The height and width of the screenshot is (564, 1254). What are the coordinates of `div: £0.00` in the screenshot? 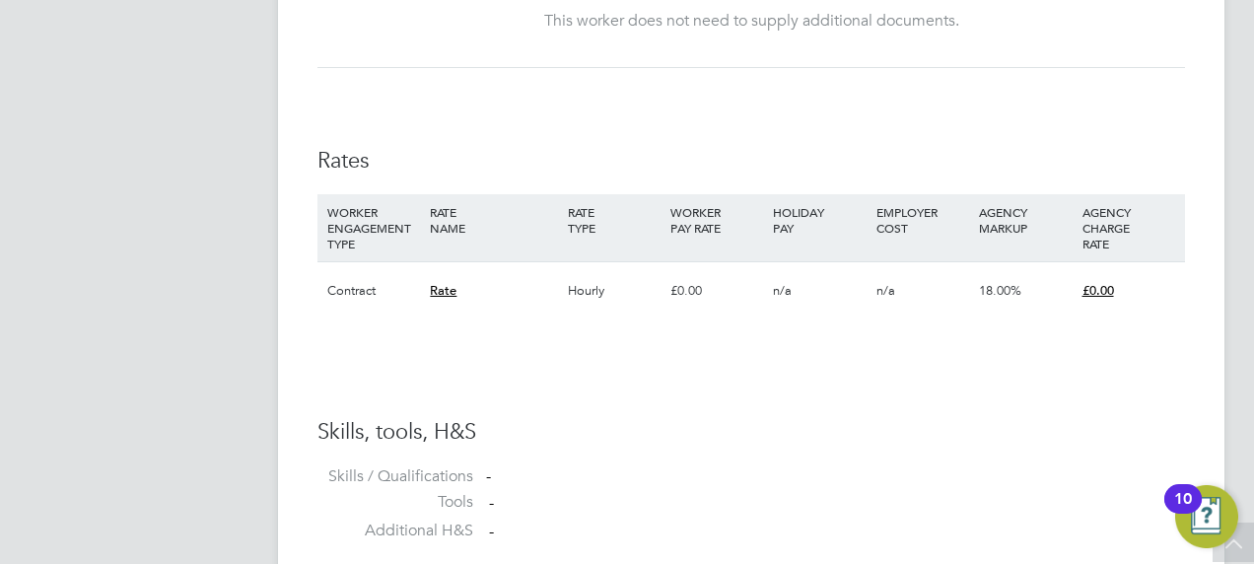 It's located at (717, 291).